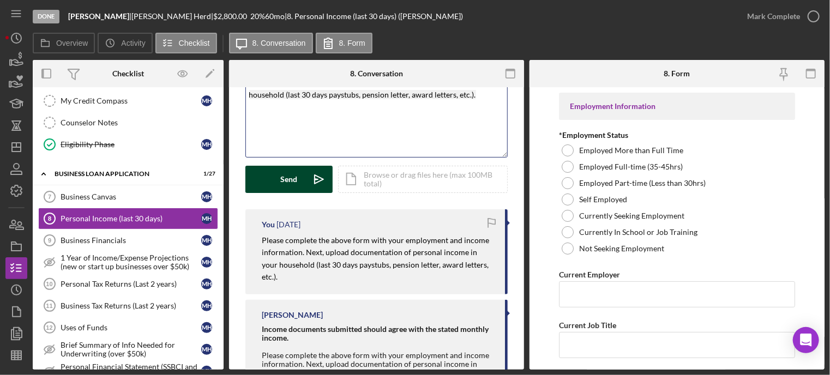 This screenshot has height=375, width=830. What do you see at coordinates (676, 106) in the screenshot?
I see `div: Employment Information` at bounding box center [676, 106].